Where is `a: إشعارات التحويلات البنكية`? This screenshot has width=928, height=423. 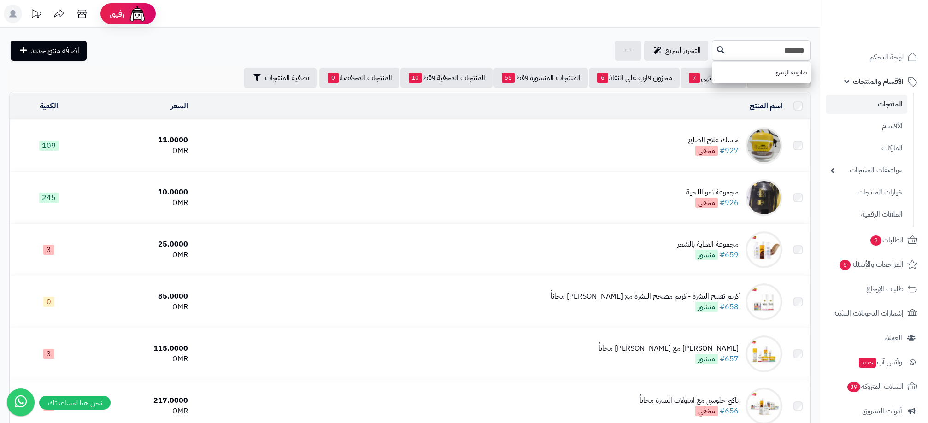 a: إشعارات التحويلات البنكية is located at coordinates (874, 313).